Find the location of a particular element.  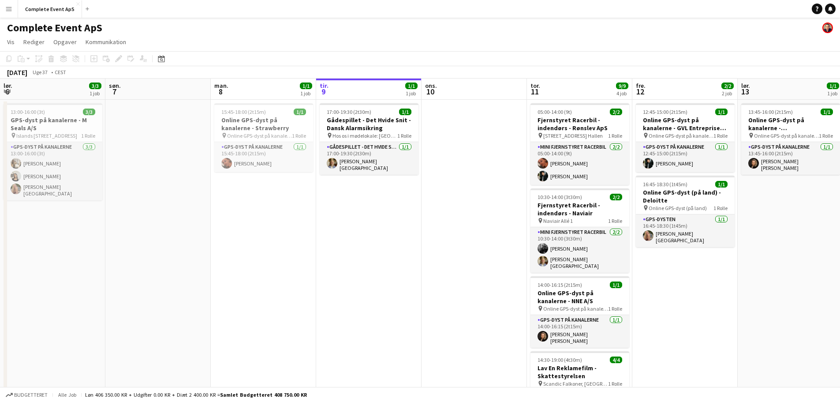

div: 12:45-15:00 (2t15m)1/1Online GPS-dyst på kanalerne - GVL Entreprise A/S Online GPS-dyst på kanale... is located at coordinates (685, 138).